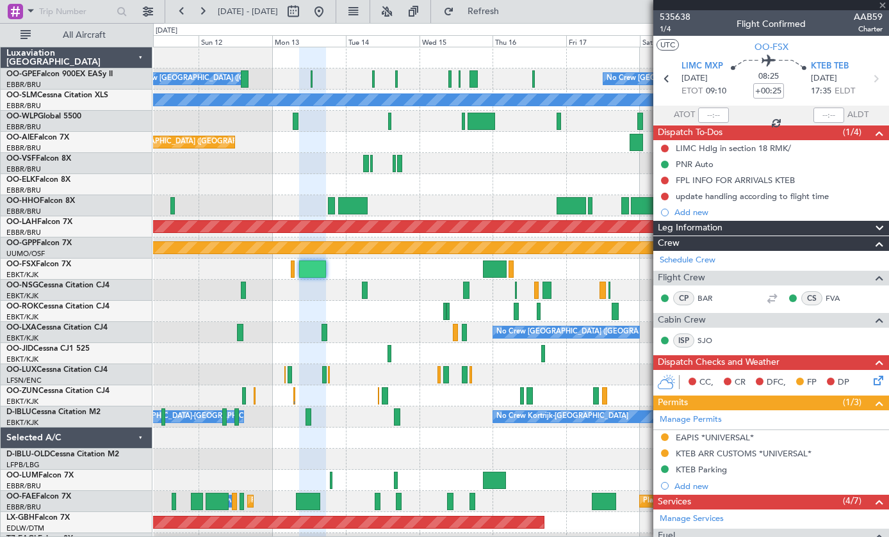 The image size is (889, 537). Describe the element at coordinates (684, 115) in the screenshot. I see `span: ATOT` at that location.